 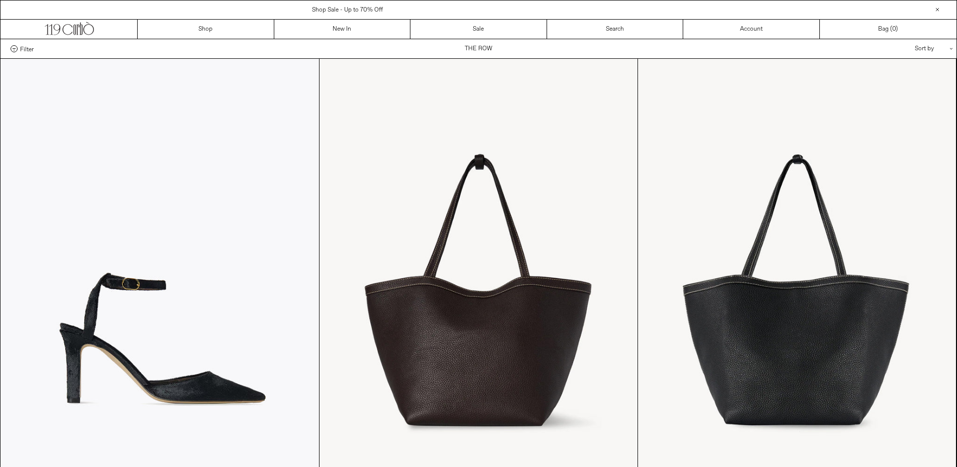 I want to click on a: Sale, so click(x=479, y=29).